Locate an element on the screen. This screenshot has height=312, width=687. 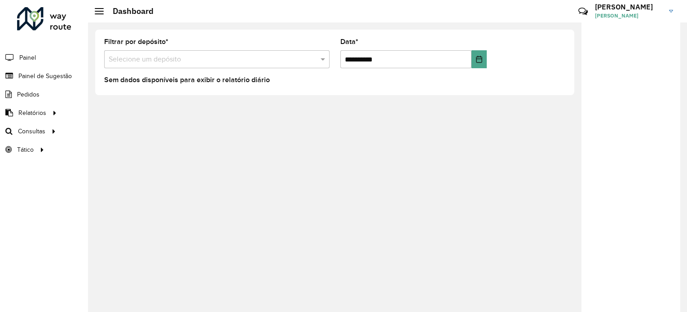
label: Filtrar por depósito is located at coordinates (136, 42).